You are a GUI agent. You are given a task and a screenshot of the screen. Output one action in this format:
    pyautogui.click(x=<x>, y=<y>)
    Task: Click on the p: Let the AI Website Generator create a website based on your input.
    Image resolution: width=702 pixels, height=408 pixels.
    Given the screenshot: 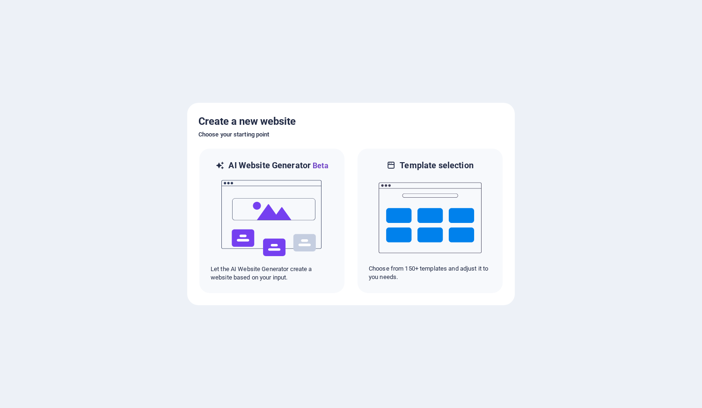 What is the action you would take?
    pyautogui.click(x=272, y=274)
    